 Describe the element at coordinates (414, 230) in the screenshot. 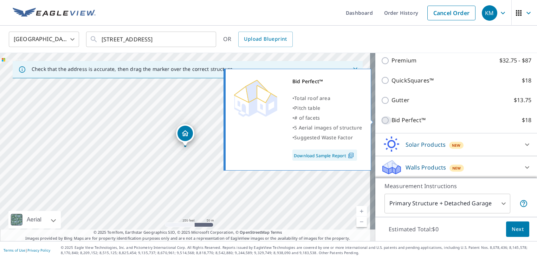

I see `p: Estimated Total: $0` at that location.